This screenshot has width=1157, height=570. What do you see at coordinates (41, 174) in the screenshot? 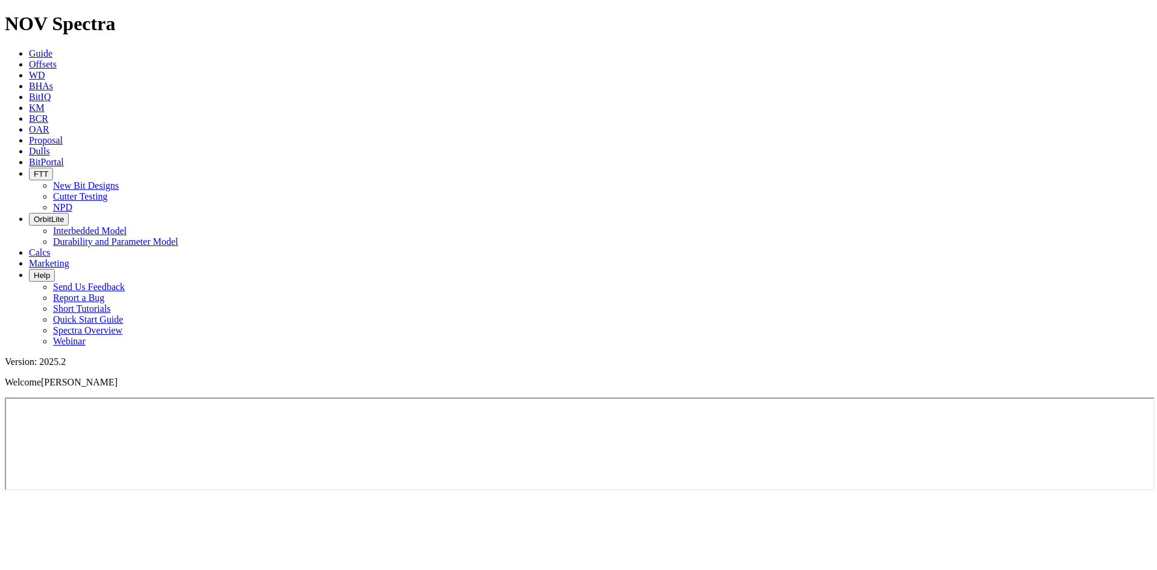
I see `button: FTT` at bounding box center [41, 174].